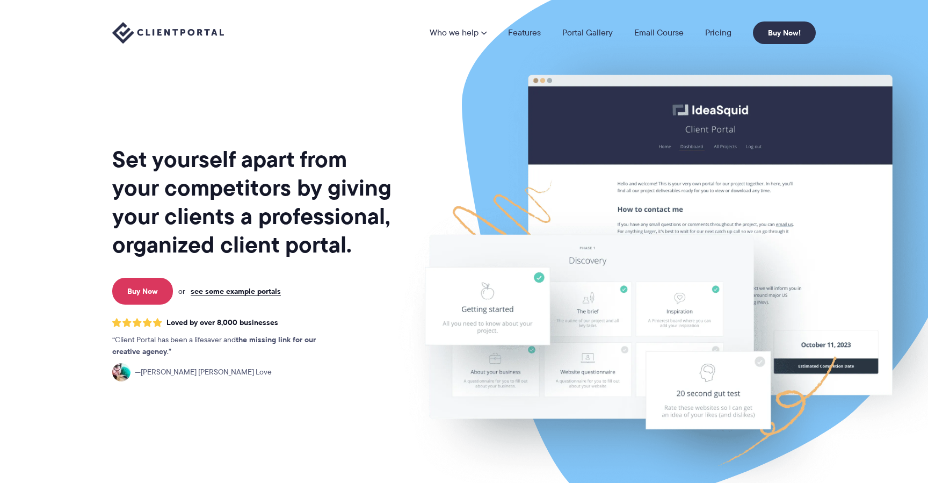 This screenshot has height=483, width=928. Describe the element at coordinates (718, 33) in the screenshot. I see `a: Pricing` at that location.